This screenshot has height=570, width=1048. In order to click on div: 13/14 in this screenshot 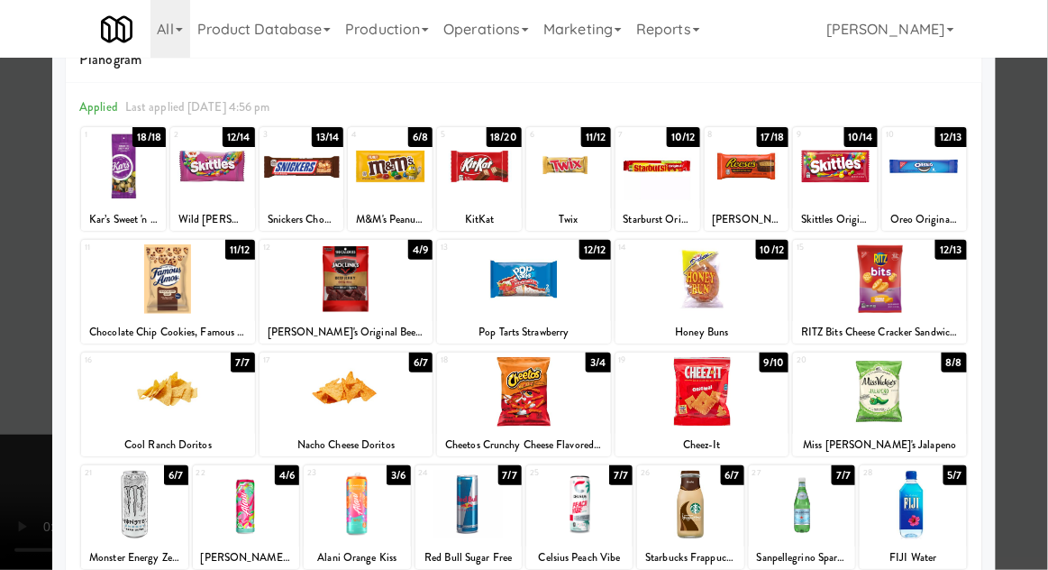, I will do `click(328, 137)`.